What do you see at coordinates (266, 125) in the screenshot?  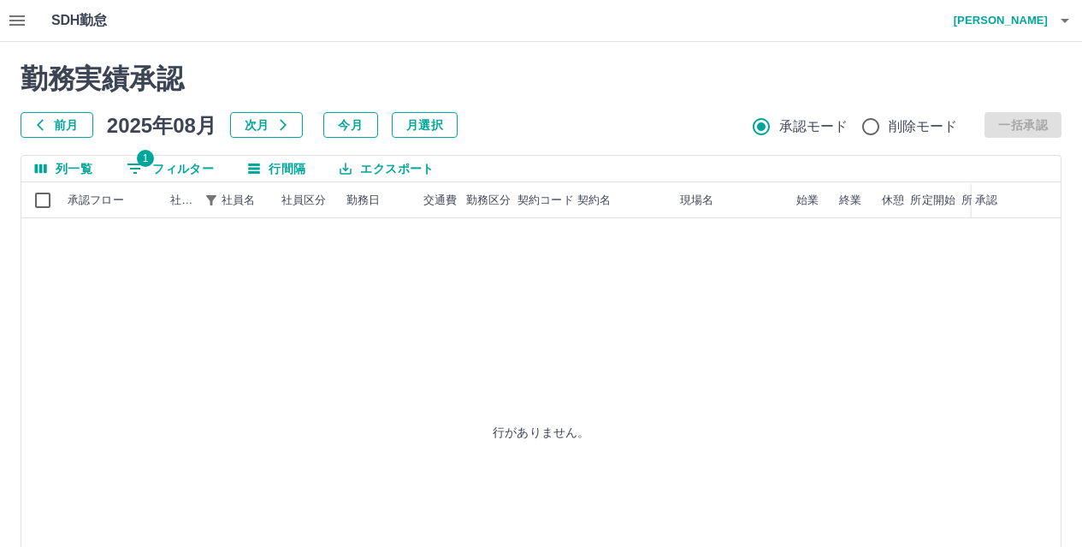 I see `button: 次月` at bounding box center [266, 125].